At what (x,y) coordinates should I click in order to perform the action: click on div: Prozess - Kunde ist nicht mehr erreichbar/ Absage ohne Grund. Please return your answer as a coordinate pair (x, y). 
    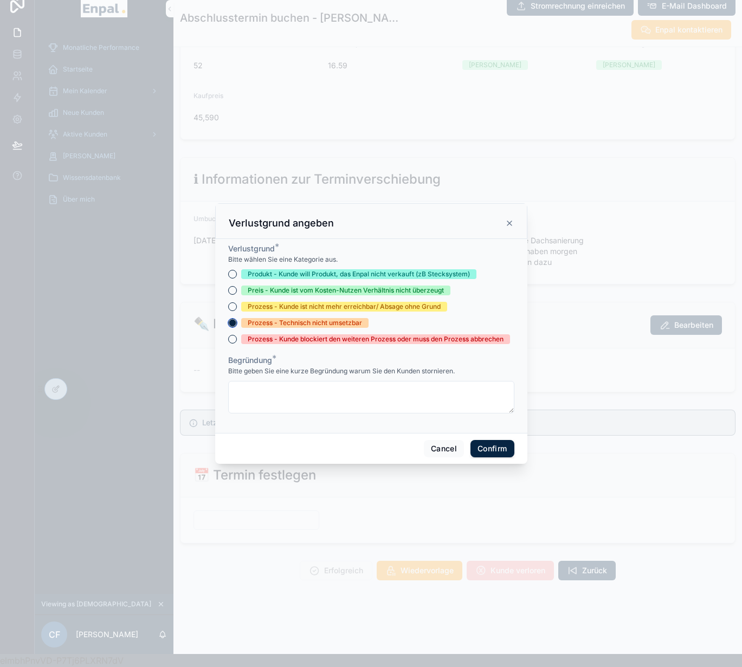
    Looking at the image, I should click on (344, 307).